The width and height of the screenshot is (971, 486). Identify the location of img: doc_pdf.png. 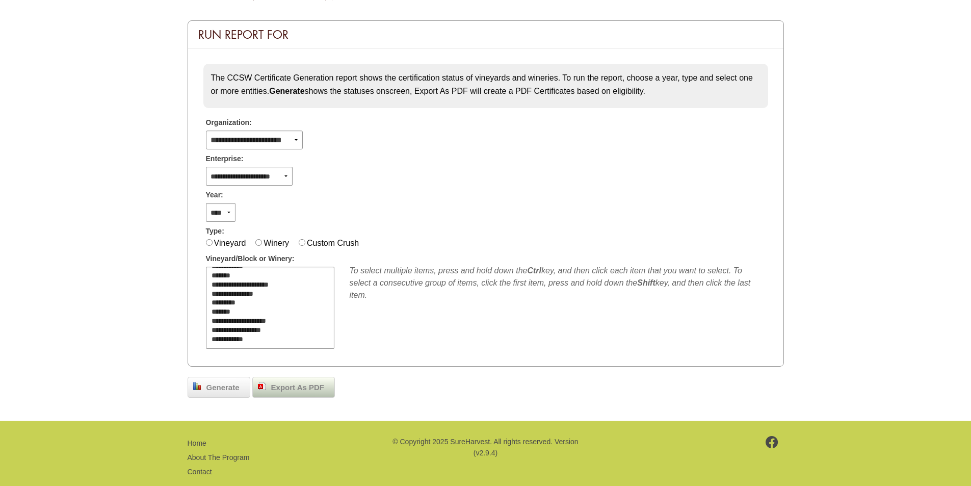
(262, 386).